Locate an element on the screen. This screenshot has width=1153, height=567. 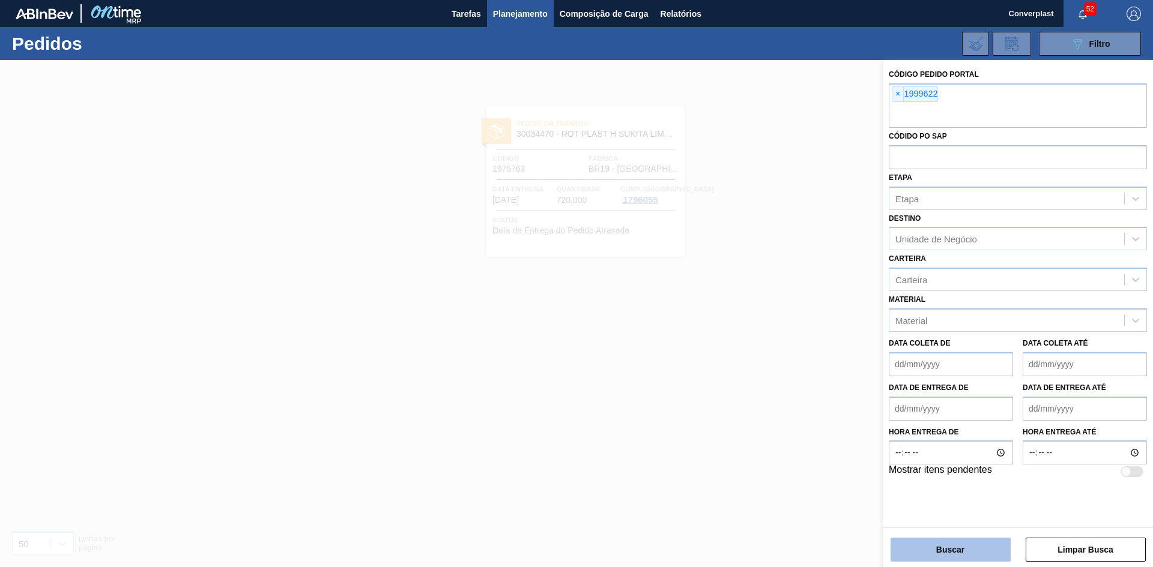
label: Material is located at coordinates (907, 300).